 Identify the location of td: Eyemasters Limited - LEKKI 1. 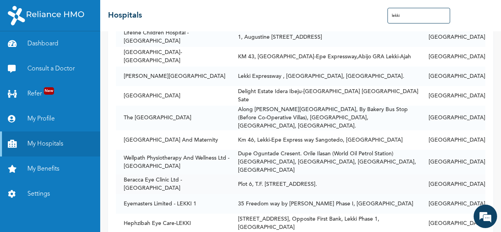
(173, 204).